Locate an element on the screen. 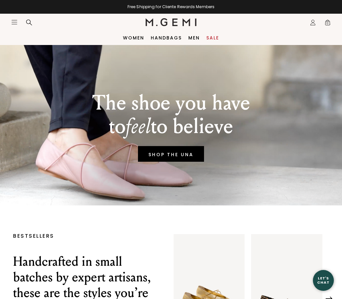  div: Let's Chat is located at coordinates (323, 281).